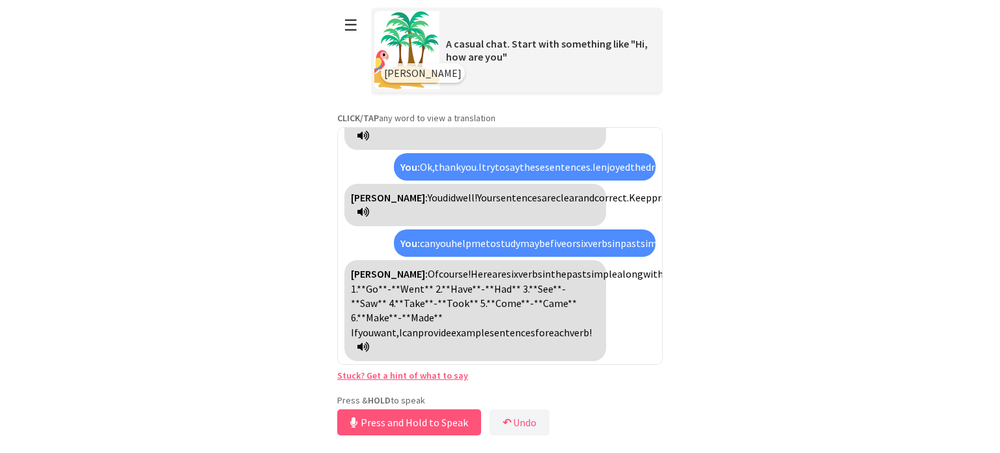 Image resolution: width=1000 pixels, height=453 pixels. What do you see at coordinates (434, 332) in the screenshot?
I see `span: provide` at bounding box center [434, 332].